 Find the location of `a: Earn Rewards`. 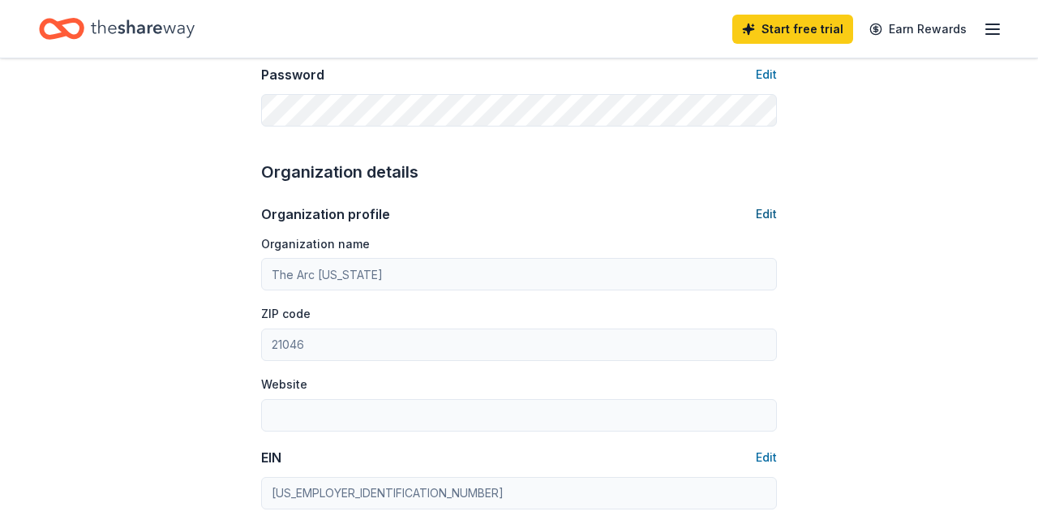

a: Earn Rewards is located at coordinates (918, 29).